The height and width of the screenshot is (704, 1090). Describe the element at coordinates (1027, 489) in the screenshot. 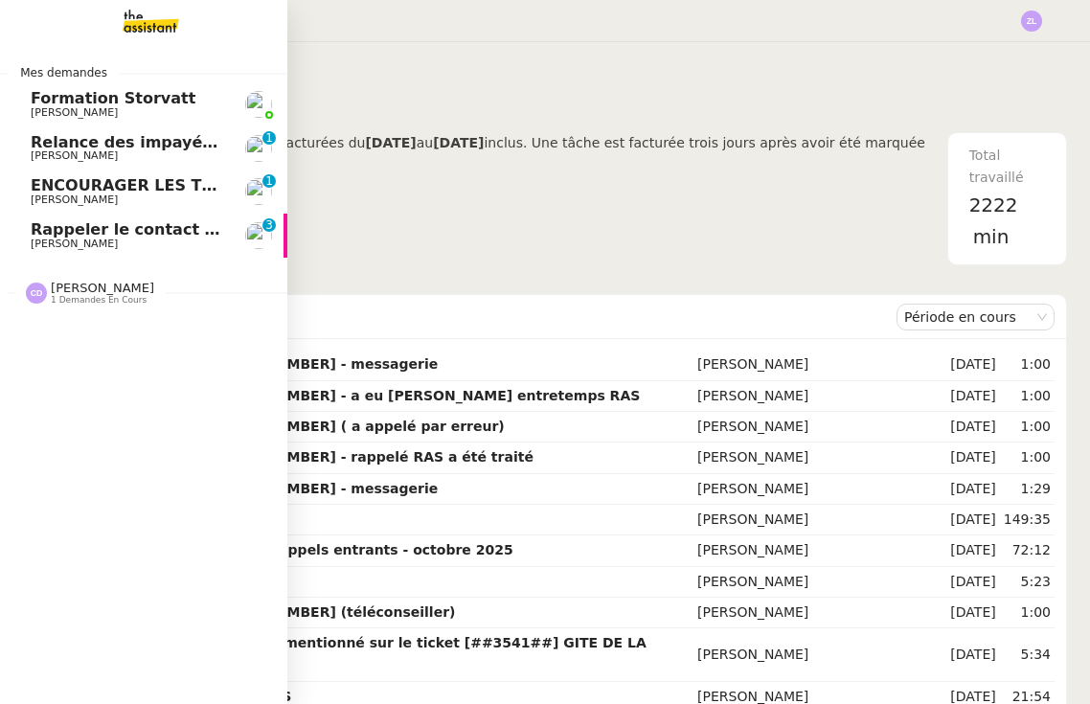

I see `td: 1:29` at that location.